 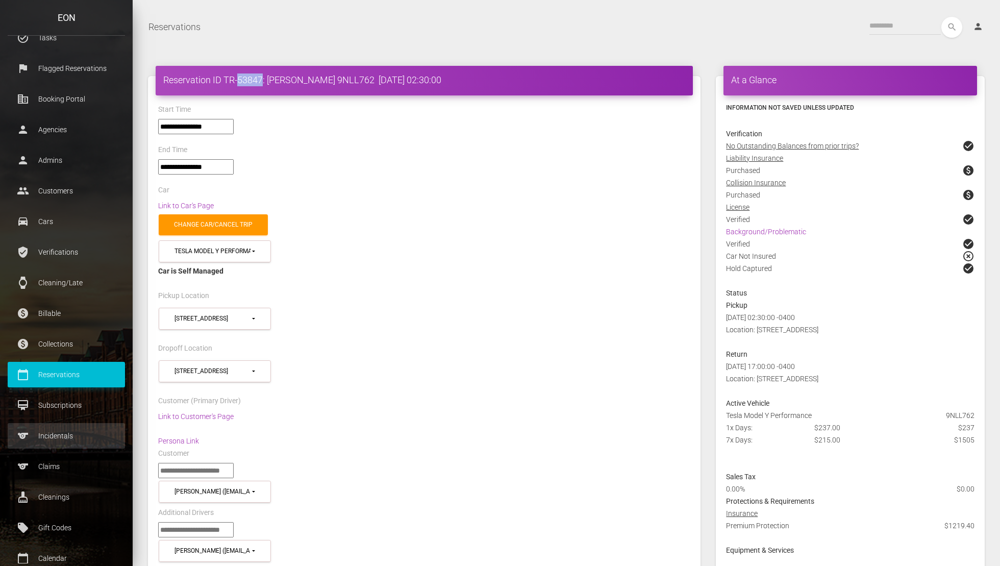 I want to click on i: person, so click(x=978, y=27).